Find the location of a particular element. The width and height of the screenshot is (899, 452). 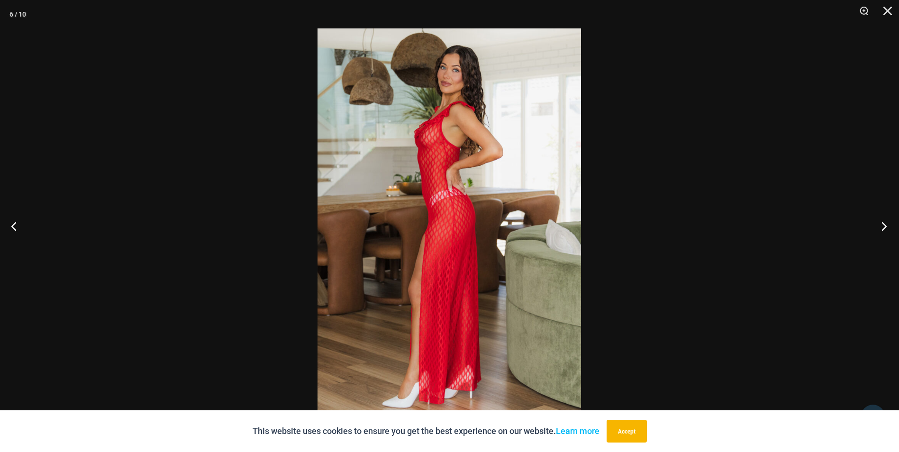

button: Accept is located at coordinates (626, 431).